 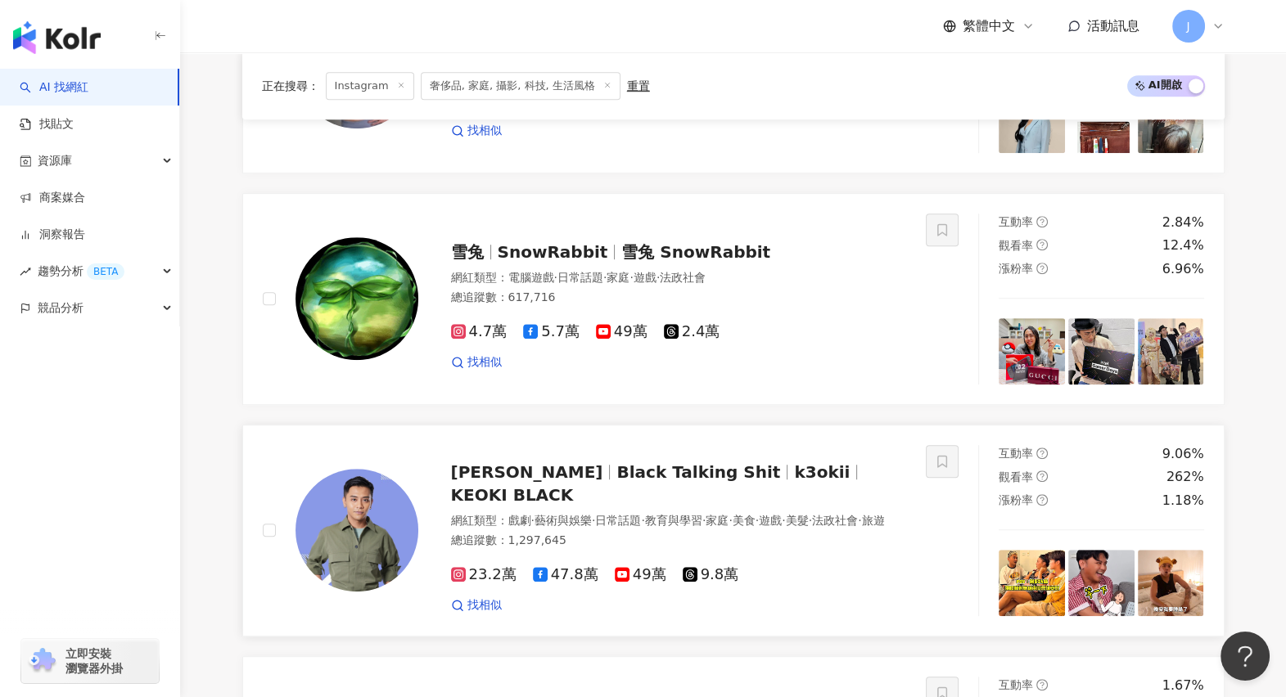 I want to click on img: logo, so click(x=56, y=38).